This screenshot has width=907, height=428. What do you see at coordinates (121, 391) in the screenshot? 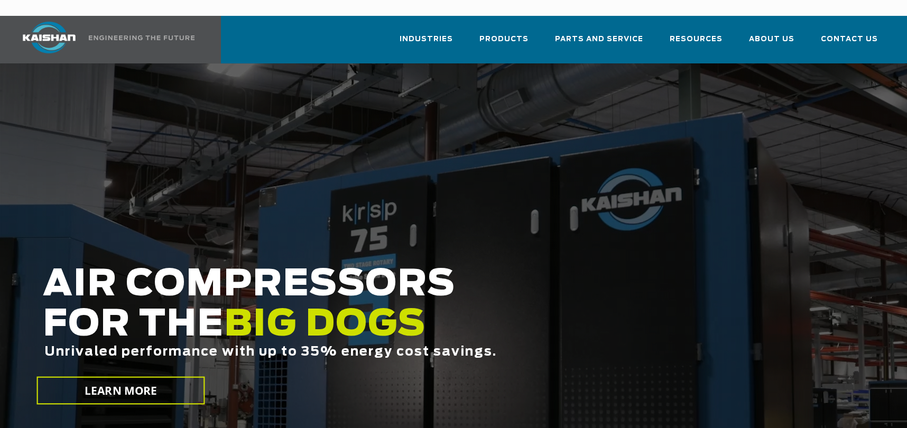
I see `span: LEARN MORE` at bounding box center [121, 391].